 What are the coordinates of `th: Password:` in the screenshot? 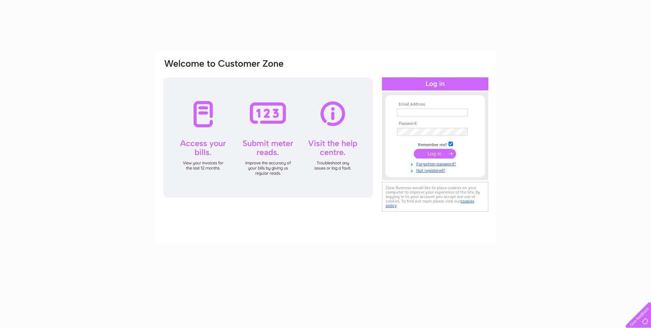 It's located at (435, 124).